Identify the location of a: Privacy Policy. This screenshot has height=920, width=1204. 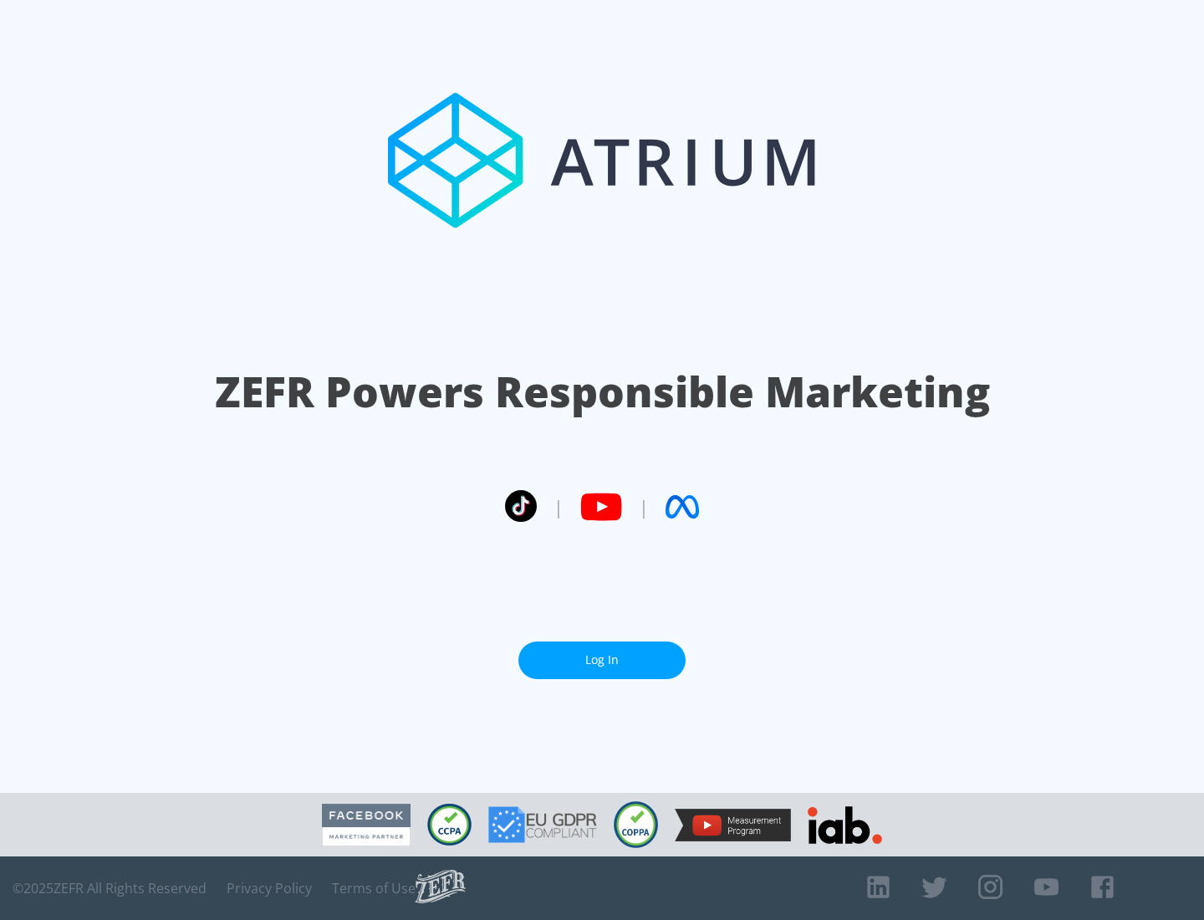
(269, 888).